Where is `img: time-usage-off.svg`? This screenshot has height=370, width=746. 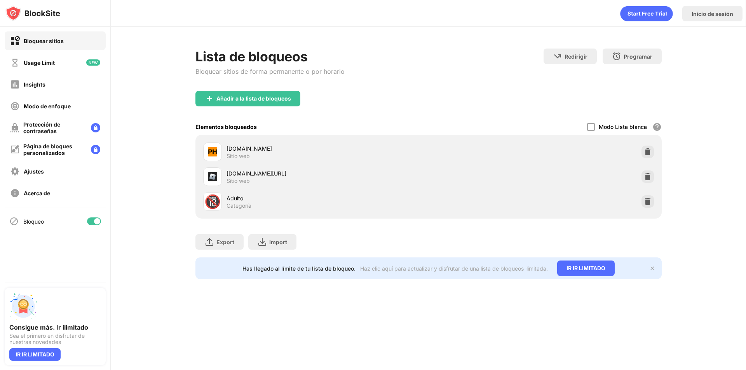 img: time-usage-off.svg is located at coordinates (15, 63).